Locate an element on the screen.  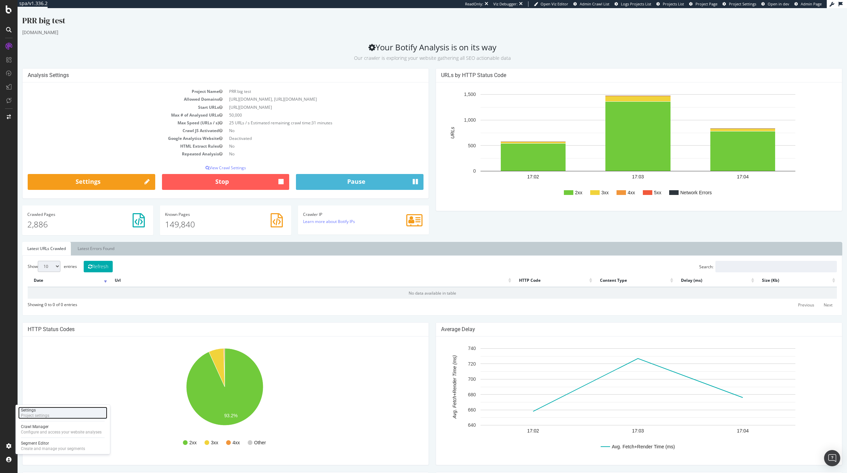
a: Segment EditorCreate and manage your segments is located at coordinates (63, 446).